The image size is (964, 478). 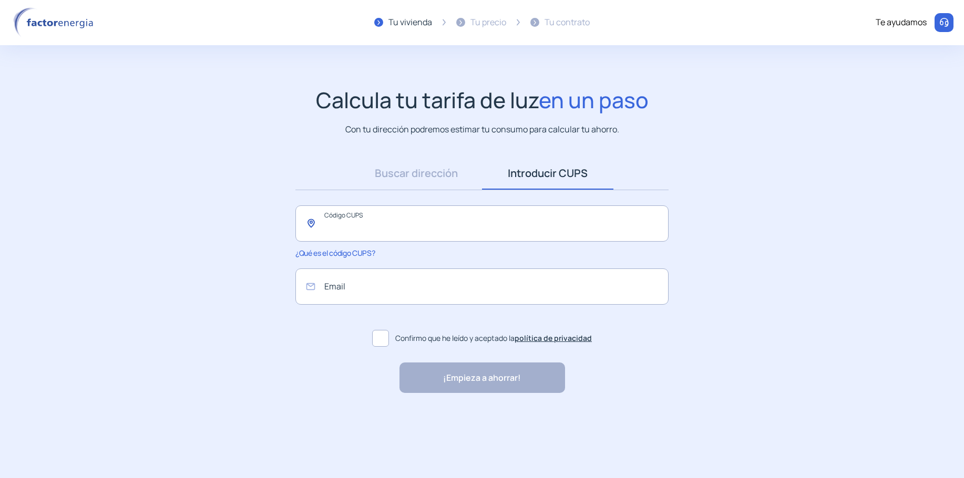 I want to click on div: Tu contrato, so click(x=567, y=23).